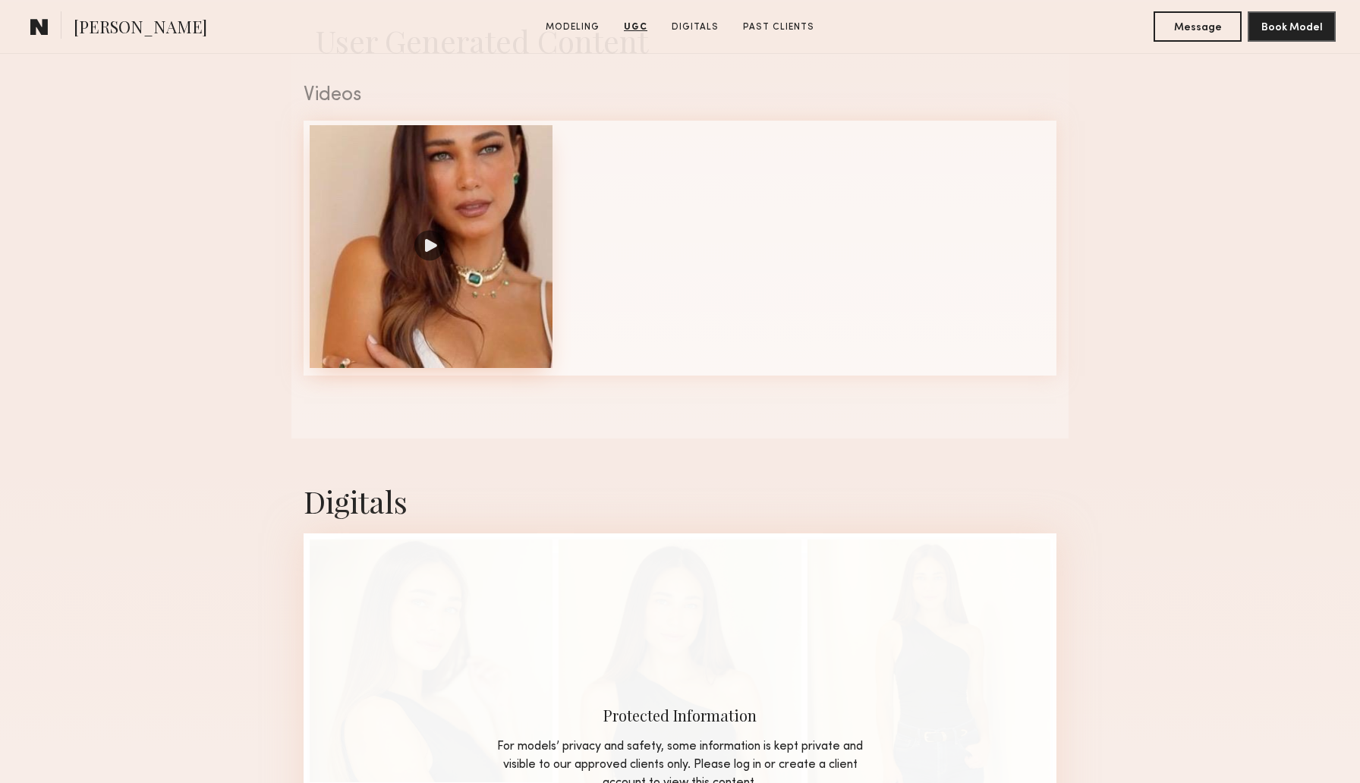 Image resolution: width=1360 pixels, height=783 pixels. I want to click on a: Modeling, so click(572, 27).